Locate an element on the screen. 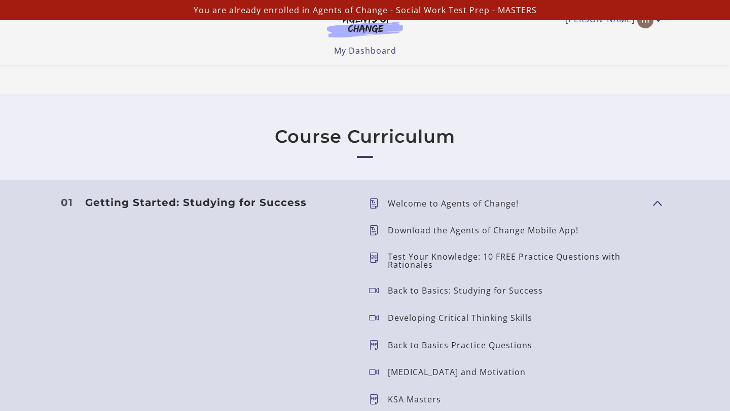 Image resolution: width=730 pixels, height=411 pixels. p: Back to Basics Practice Questions is located at coordinates (464, 346).